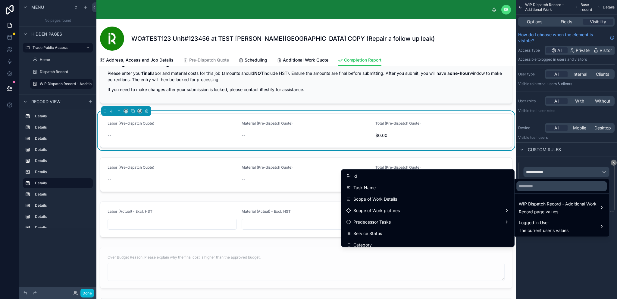  What do you see at coordinates (140, 60) in the screenshot?
I see `span: Address, Access and Job Details` at bounding box center [140, 60].